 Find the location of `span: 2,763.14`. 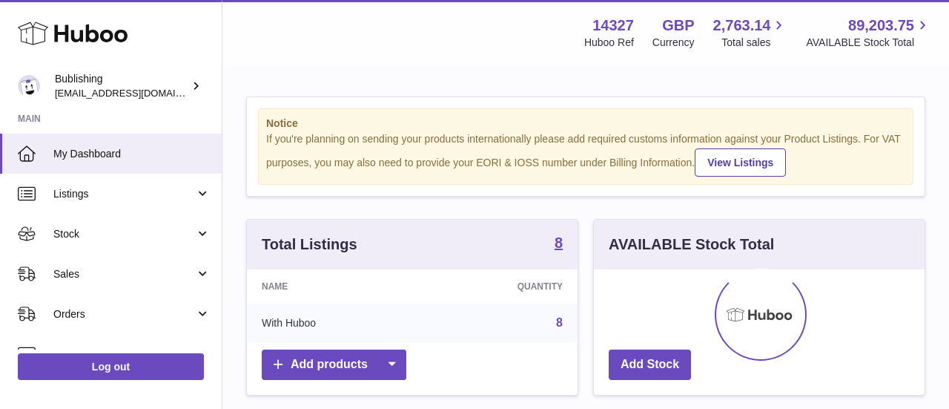

span: 2,763.14 is located at coordinates (743, 25).